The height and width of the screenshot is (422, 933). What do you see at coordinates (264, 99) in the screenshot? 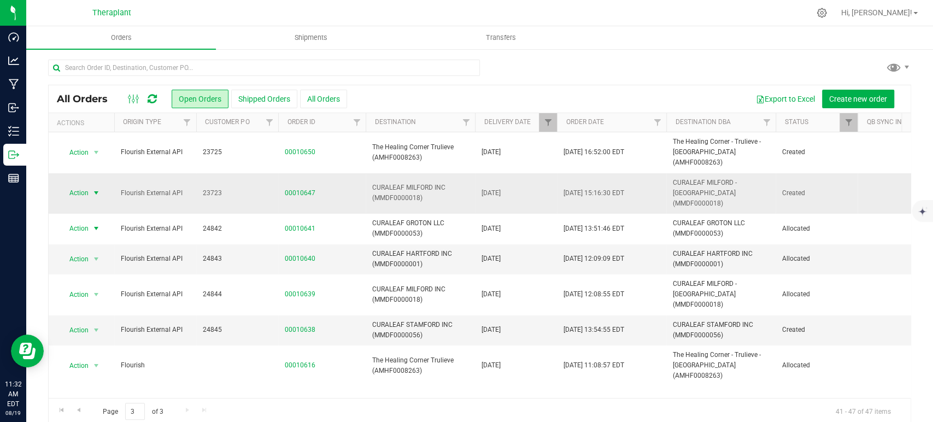
I see `button: Shipped Orders` at bounding box center [264, 99].